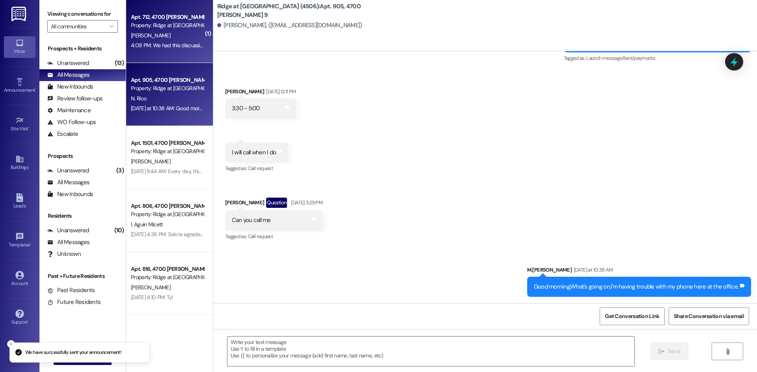  I want to click on div: Future Residents, so click(74, 302).